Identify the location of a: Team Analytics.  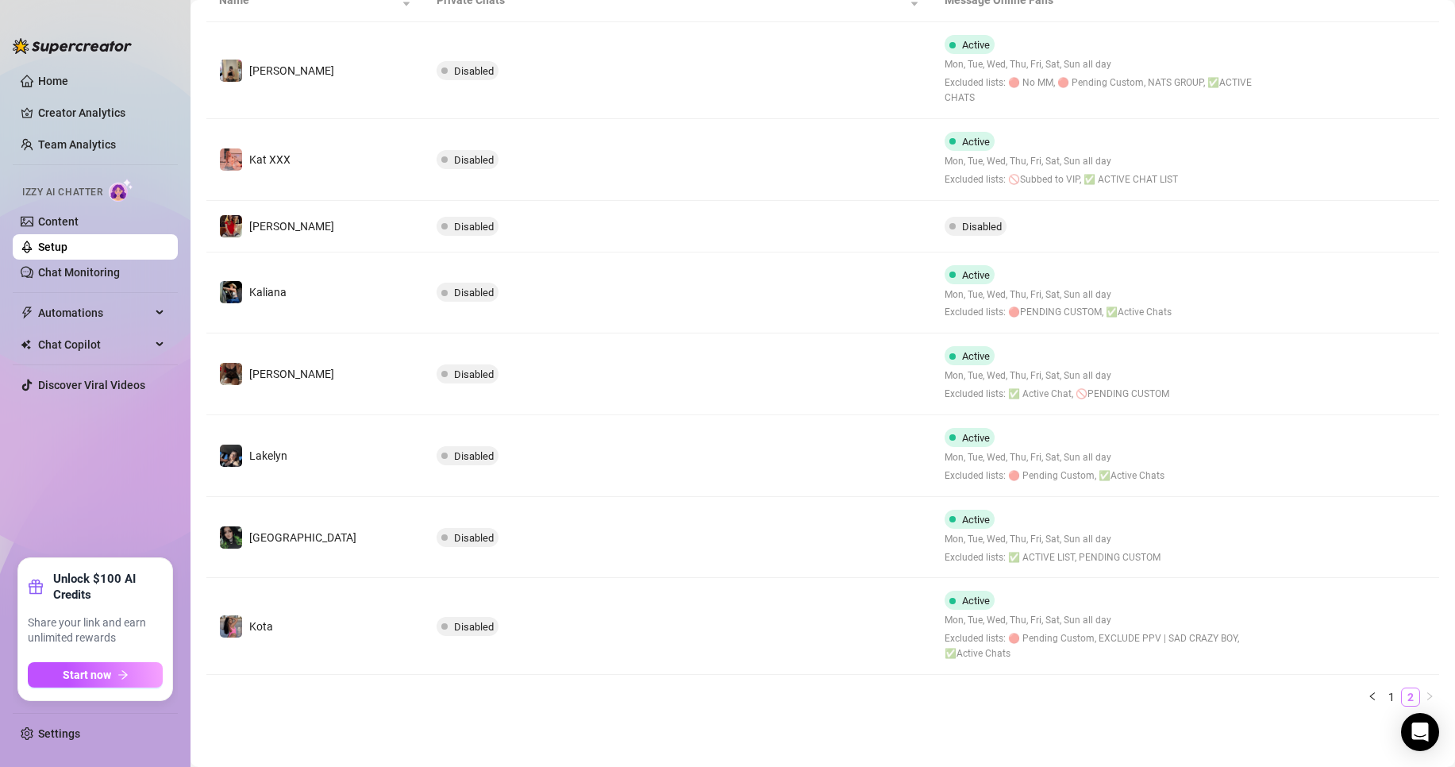
(77, 144).